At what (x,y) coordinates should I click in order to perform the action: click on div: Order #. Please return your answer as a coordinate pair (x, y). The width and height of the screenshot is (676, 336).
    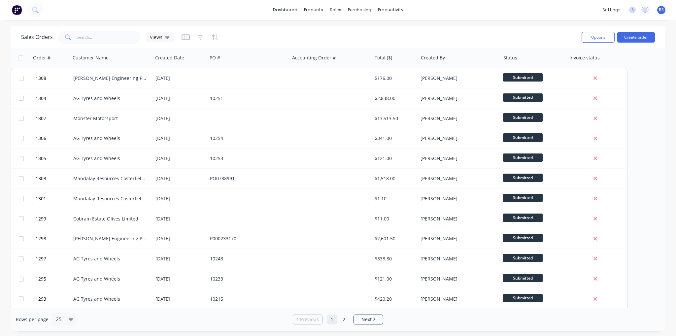
    Looking at the image, I should click on (42, 58).